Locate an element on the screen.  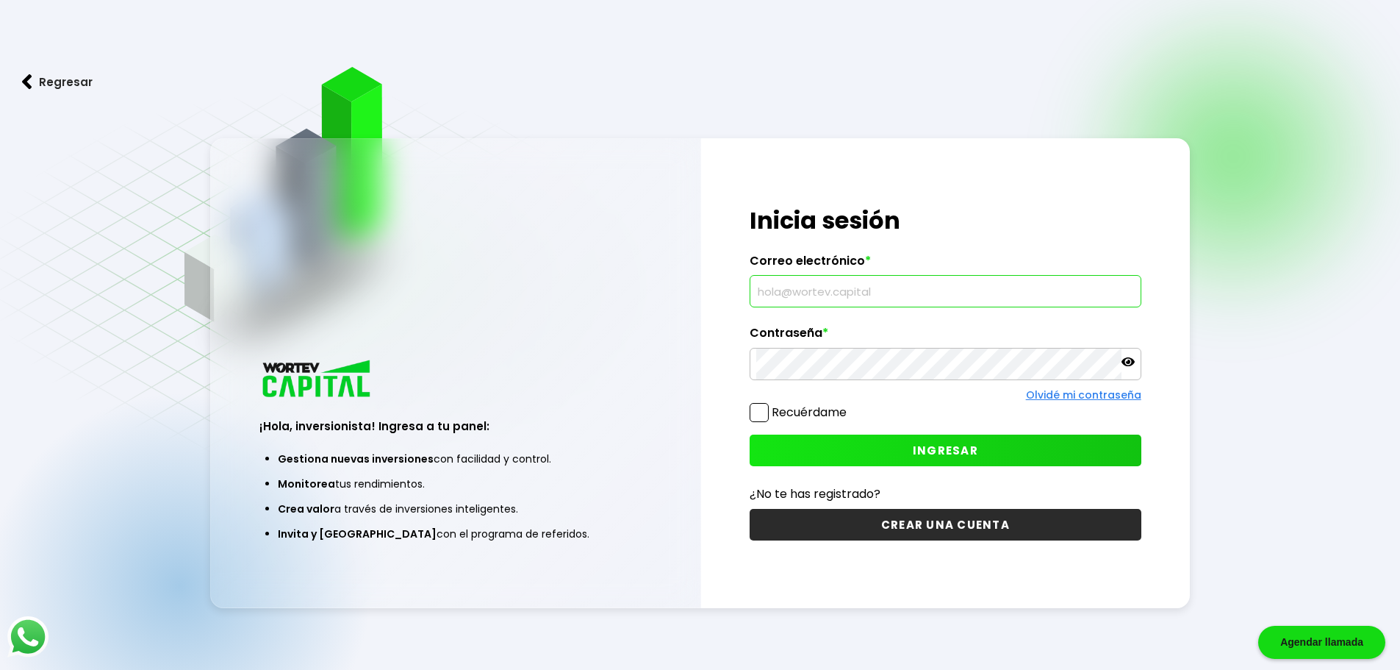
img: logos_whatsapp-icon.242b2217.svg is located at coordinates (28, 637).